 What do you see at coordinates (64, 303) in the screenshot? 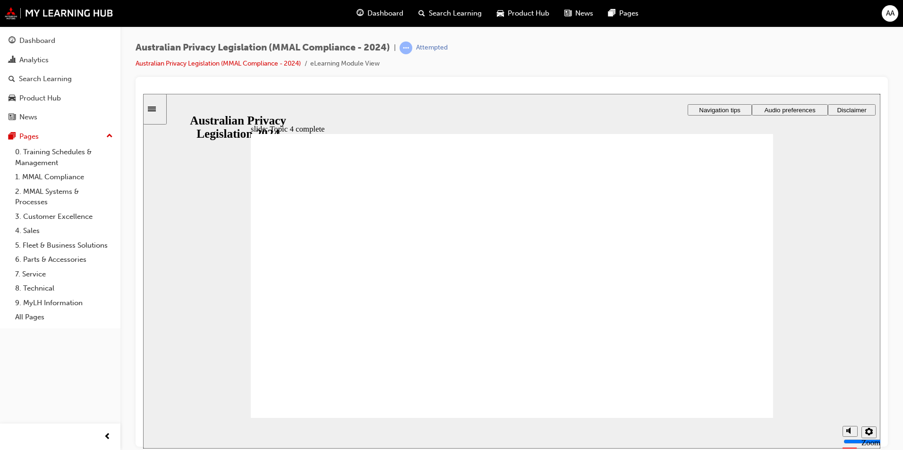
I see `a: 9. MyLH Information` at bounding box center [64, 303].